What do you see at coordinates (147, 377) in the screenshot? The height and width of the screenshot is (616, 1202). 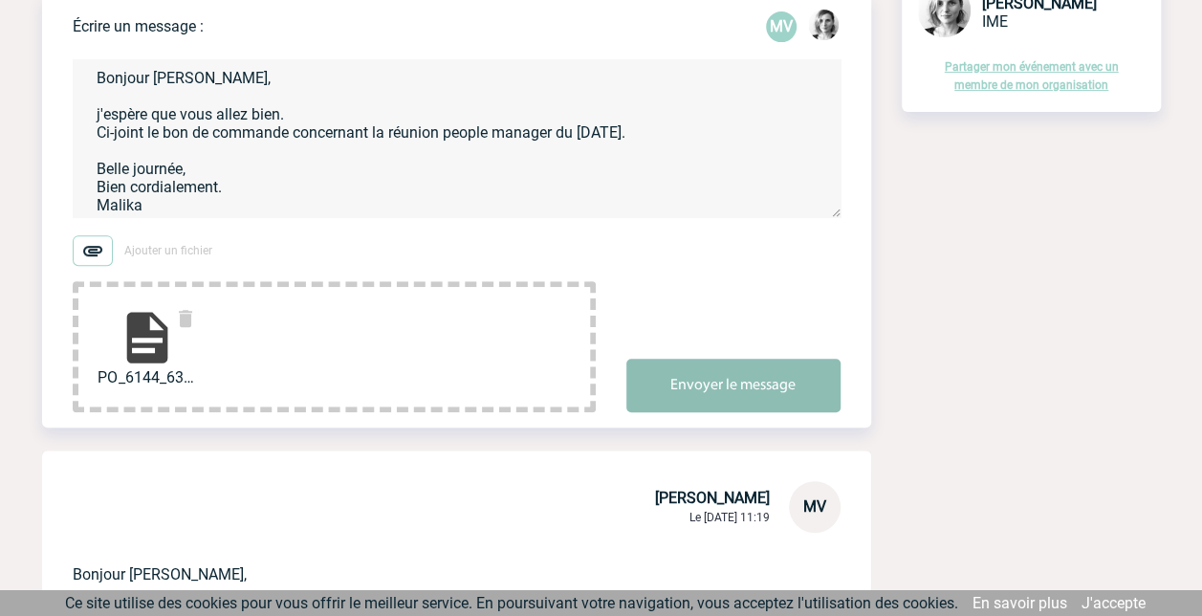 I see `span: PO_6144_6350069117_0...` at bounding box center [147, 377].